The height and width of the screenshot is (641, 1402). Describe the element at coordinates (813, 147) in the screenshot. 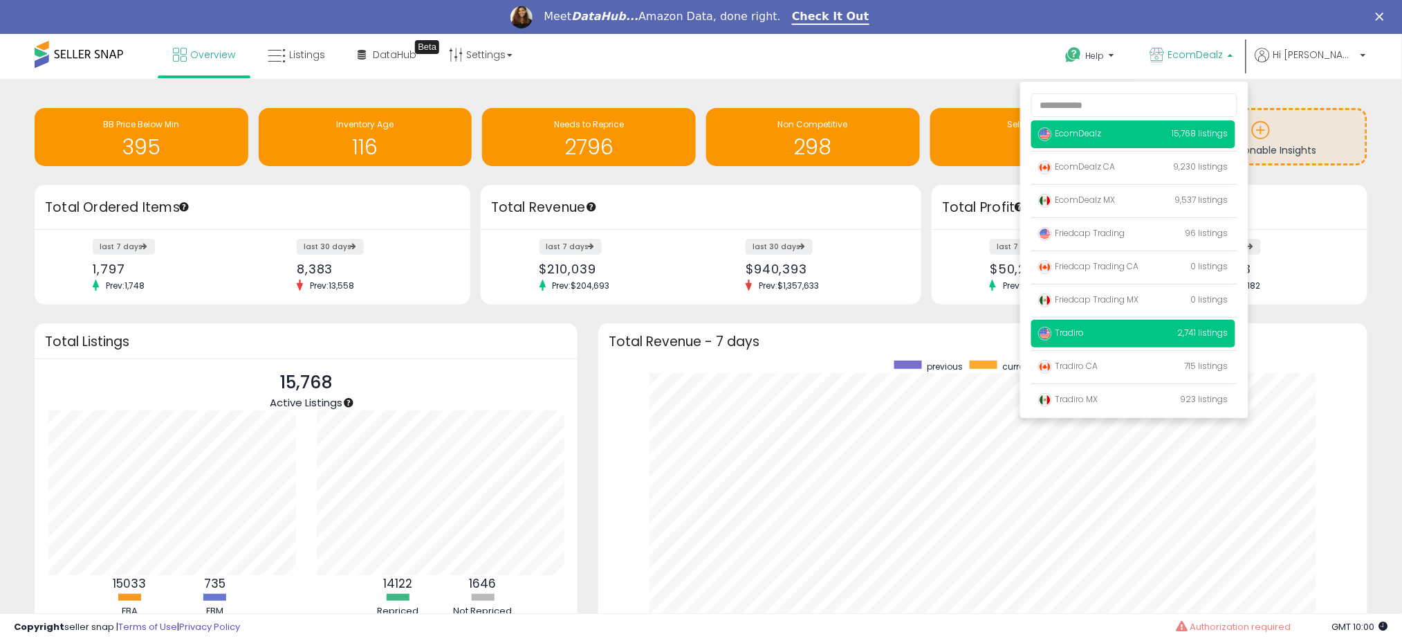

I see `h1: 298` at that location.